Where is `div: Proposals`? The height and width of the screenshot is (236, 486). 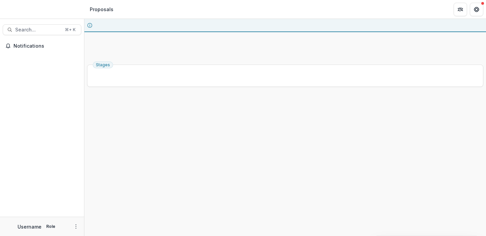
div: Proposals is located at coordinates (102, 9).